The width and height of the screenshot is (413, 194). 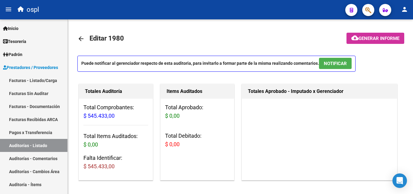 I want to click on mat-icon: cloud_download, so click(x=355, y=38).